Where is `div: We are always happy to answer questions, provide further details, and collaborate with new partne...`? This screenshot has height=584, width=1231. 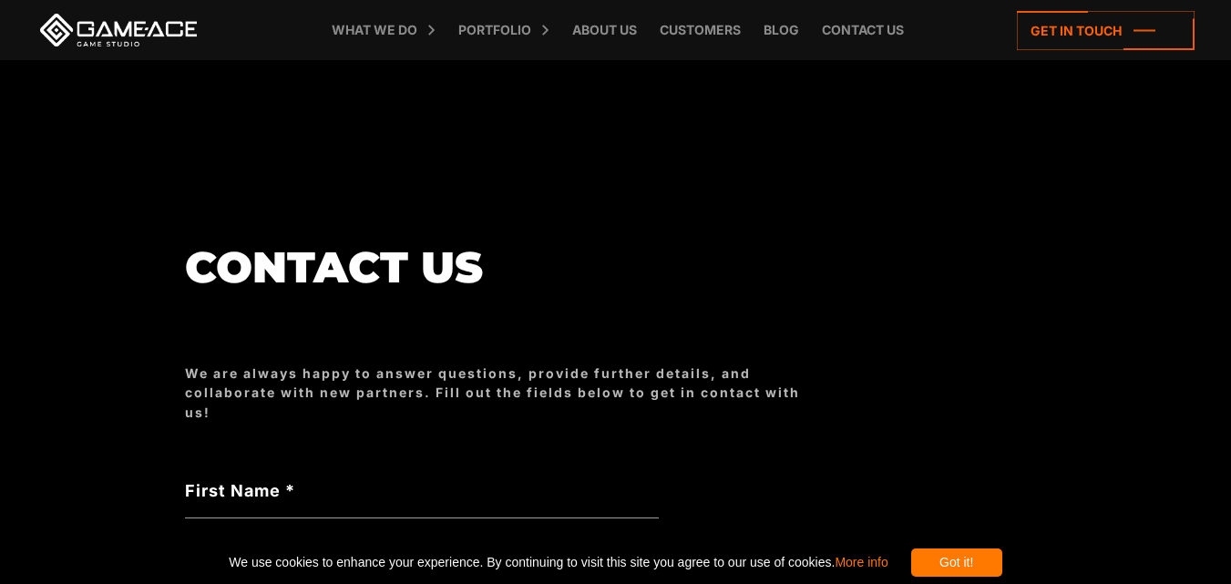 div: We are always happy to answer questions, provide further details, and collaborate with new partne... is located at coordinates (504, 393).